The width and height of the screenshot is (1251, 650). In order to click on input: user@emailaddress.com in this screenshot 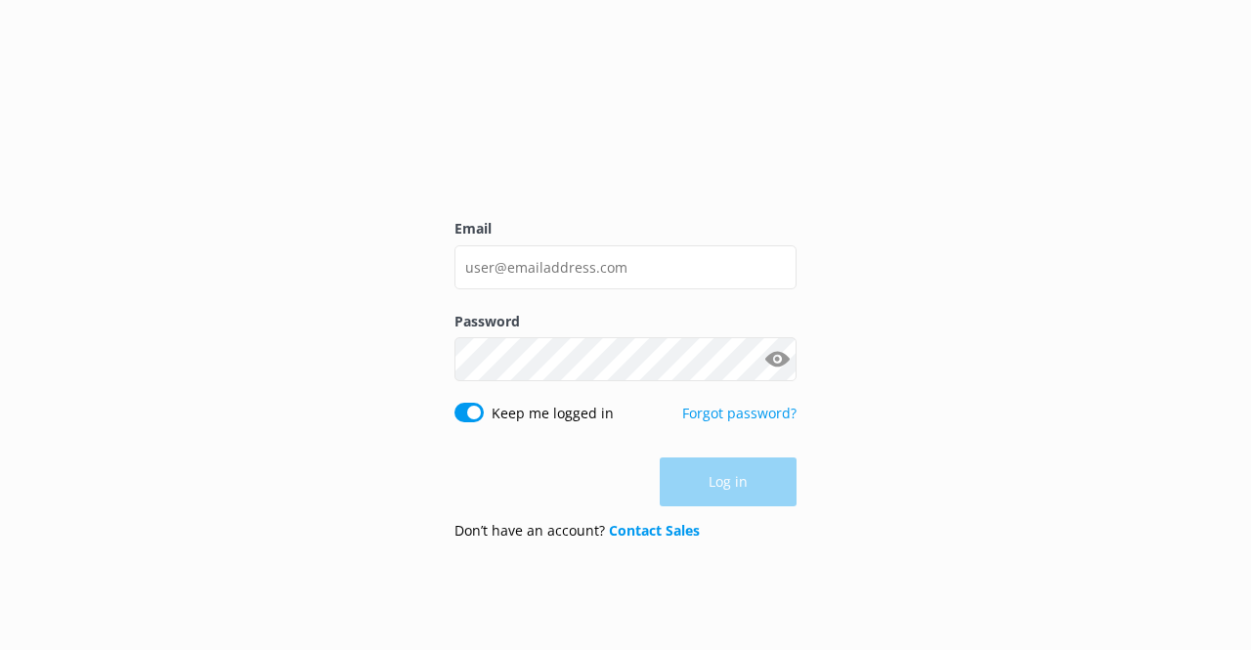, I will do `click(625, 267)`.